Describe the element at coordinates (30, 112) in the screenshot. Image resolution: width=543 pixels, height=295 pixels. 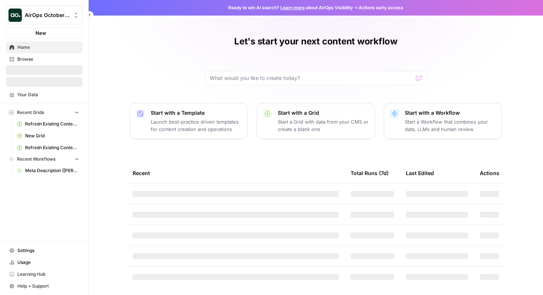
I see `span: Recent Grids` at that location.